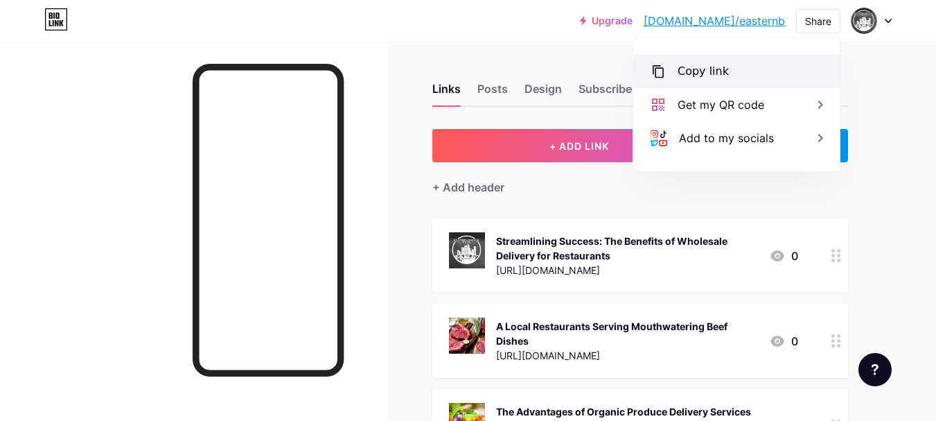  What do you see at coordinates (606, 21) in the screenshot?
I see `a: Upgrade` at bounding box center [606, 21].